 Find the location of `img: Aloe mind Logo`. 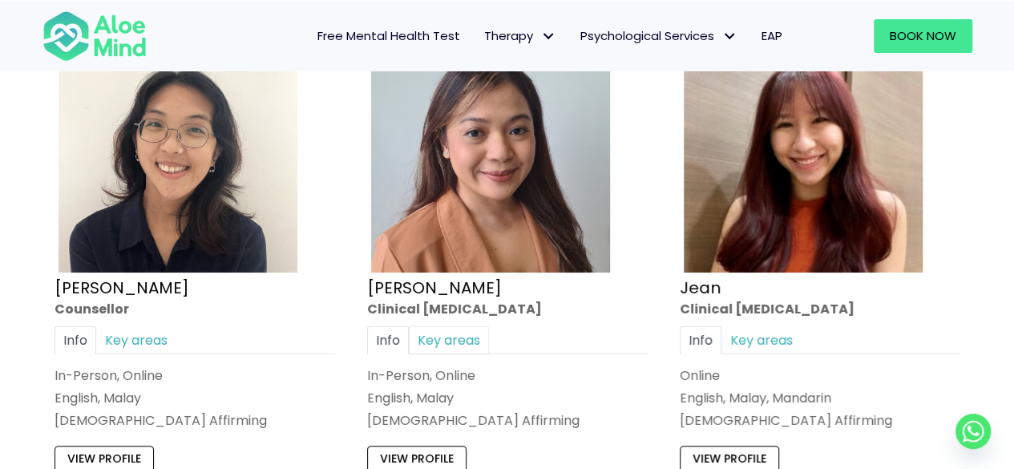

img: Aloe mind Logo is located at coordinates (95, 36).